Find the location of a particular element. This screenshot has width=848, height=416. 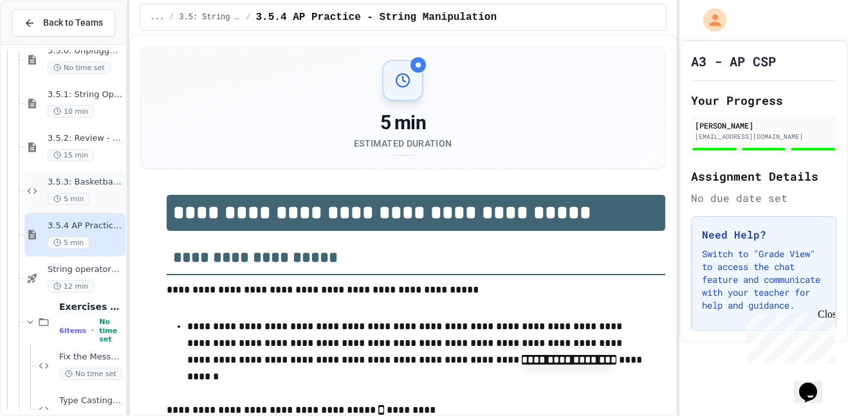

div: Chat with us now!Close is located at coordinates (47, 43).